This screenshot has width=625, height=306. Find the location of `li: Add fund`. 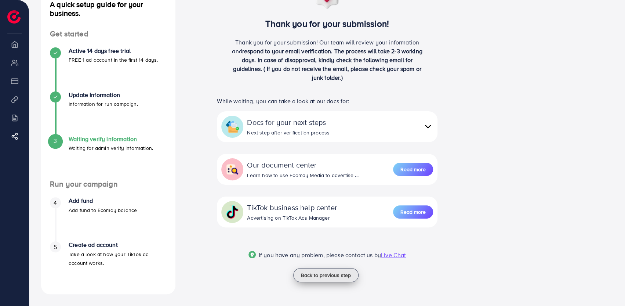

li: Add fund is located at coordinates (108, 219).